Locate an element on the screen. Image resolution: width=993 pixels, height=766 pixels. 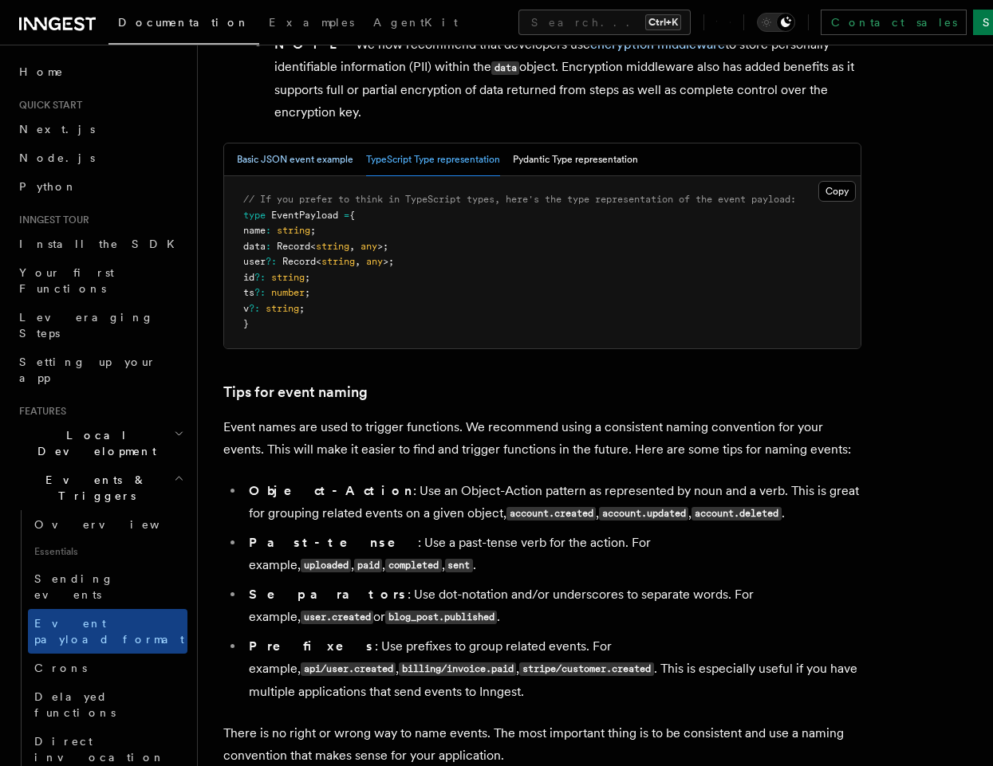
button: Basic JSON event example is located at coordinates (295, 159).